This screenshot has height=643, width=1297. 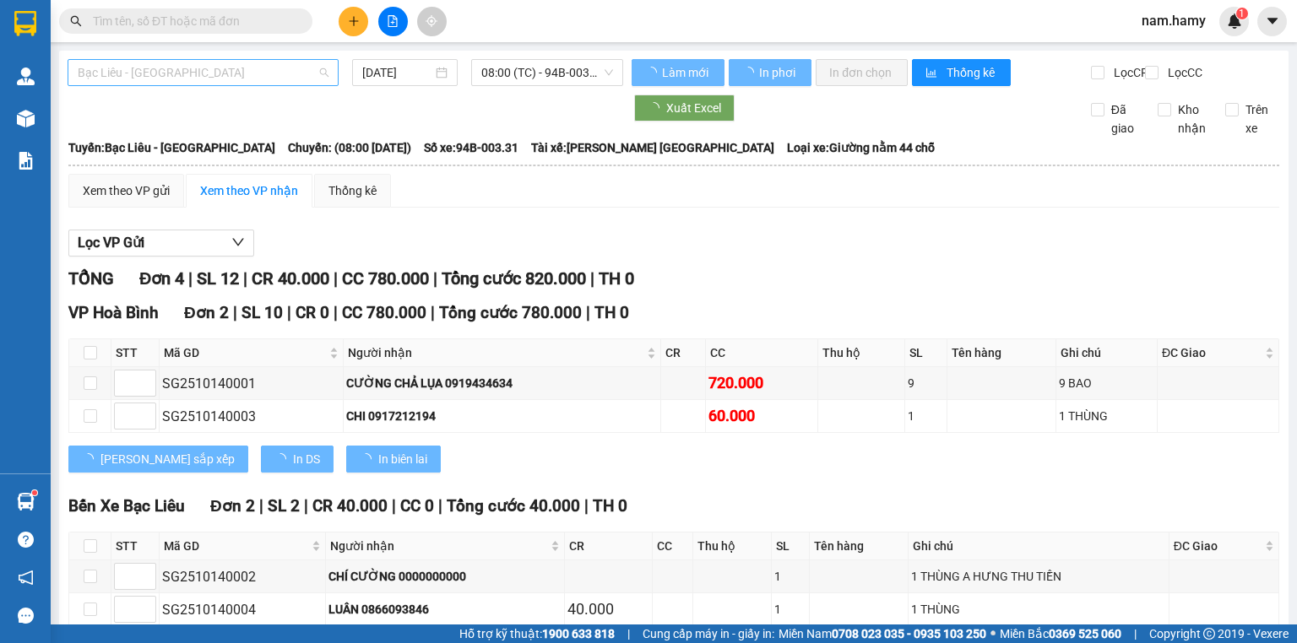 I want to click on div: 1 THÙNG, so click(x=1106, y=416).